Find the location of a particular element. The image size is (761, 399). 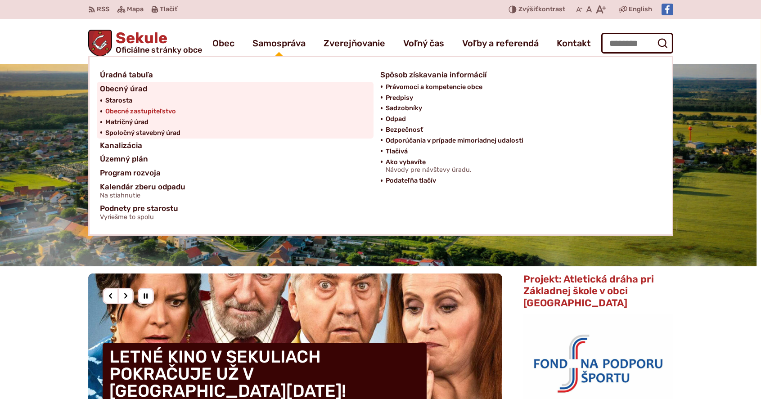

a: Ako vybavíteNávody pre návštevy úradu. is located at coordinates (518, 167).